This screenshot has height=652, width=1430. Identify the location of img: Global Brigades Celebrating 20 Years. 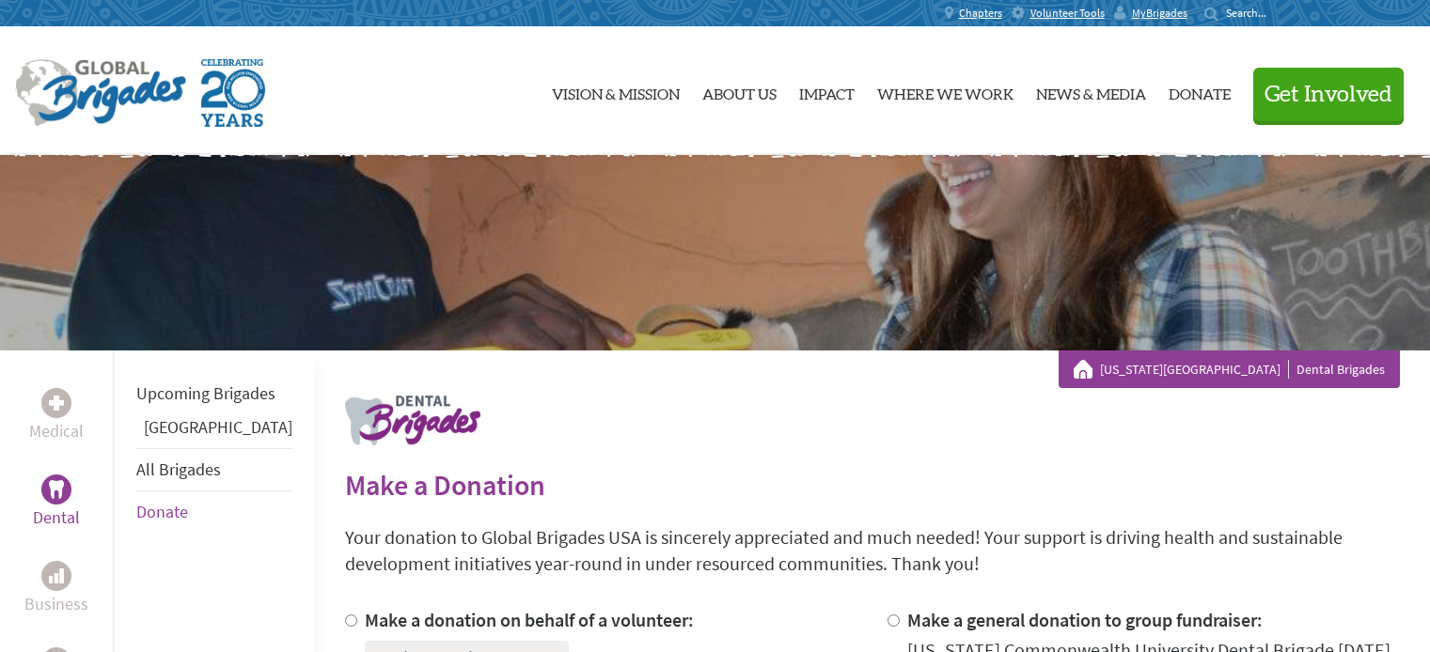
(233, 93).